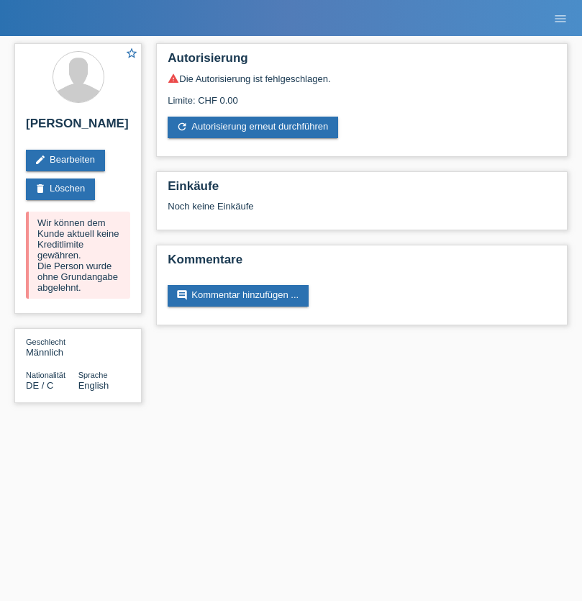 The width and height of the screenshot is (582, 601). Describe the element at coordinates (94, 385) in the screenshot. I see `span: English` at that location.